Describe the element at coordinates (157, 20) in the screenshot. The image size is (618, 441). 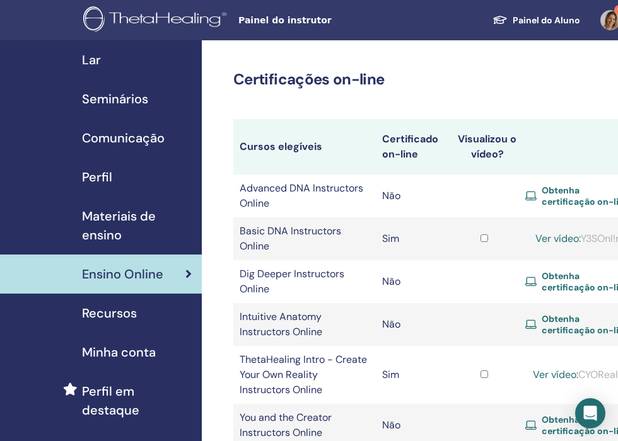
I see `img: logo.png` at that location.